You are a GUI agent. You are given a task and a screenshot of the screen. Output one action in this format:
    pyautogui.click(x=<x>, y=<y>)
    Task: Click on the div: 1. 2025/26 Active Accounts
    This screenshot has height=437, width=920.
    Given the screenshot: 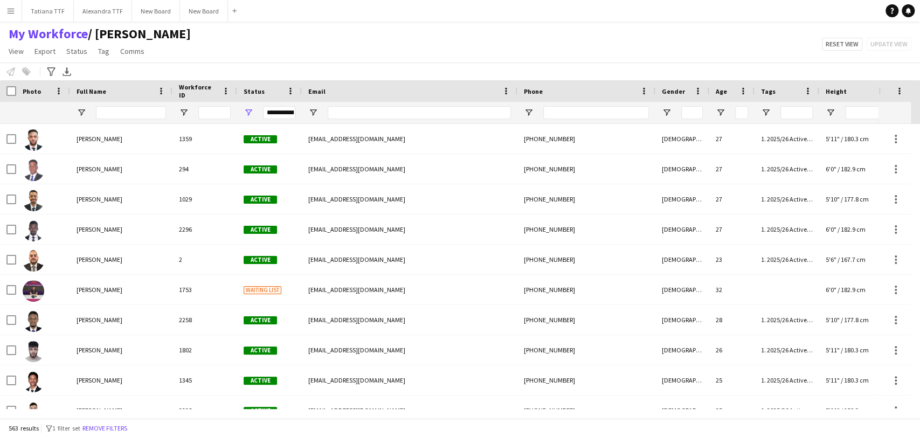 What is the action you would take?
    pyautogui.click(x=787, y=320)
    